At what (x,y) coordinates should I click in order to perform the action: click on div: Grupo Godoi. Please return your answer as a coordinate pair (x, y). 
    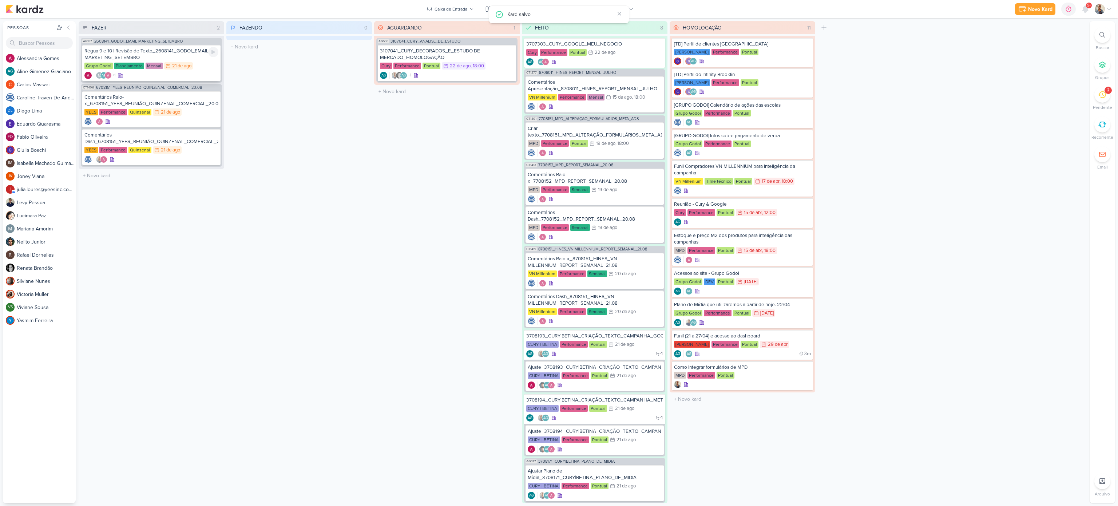
    Looking at the image, I should click on (99, 66).